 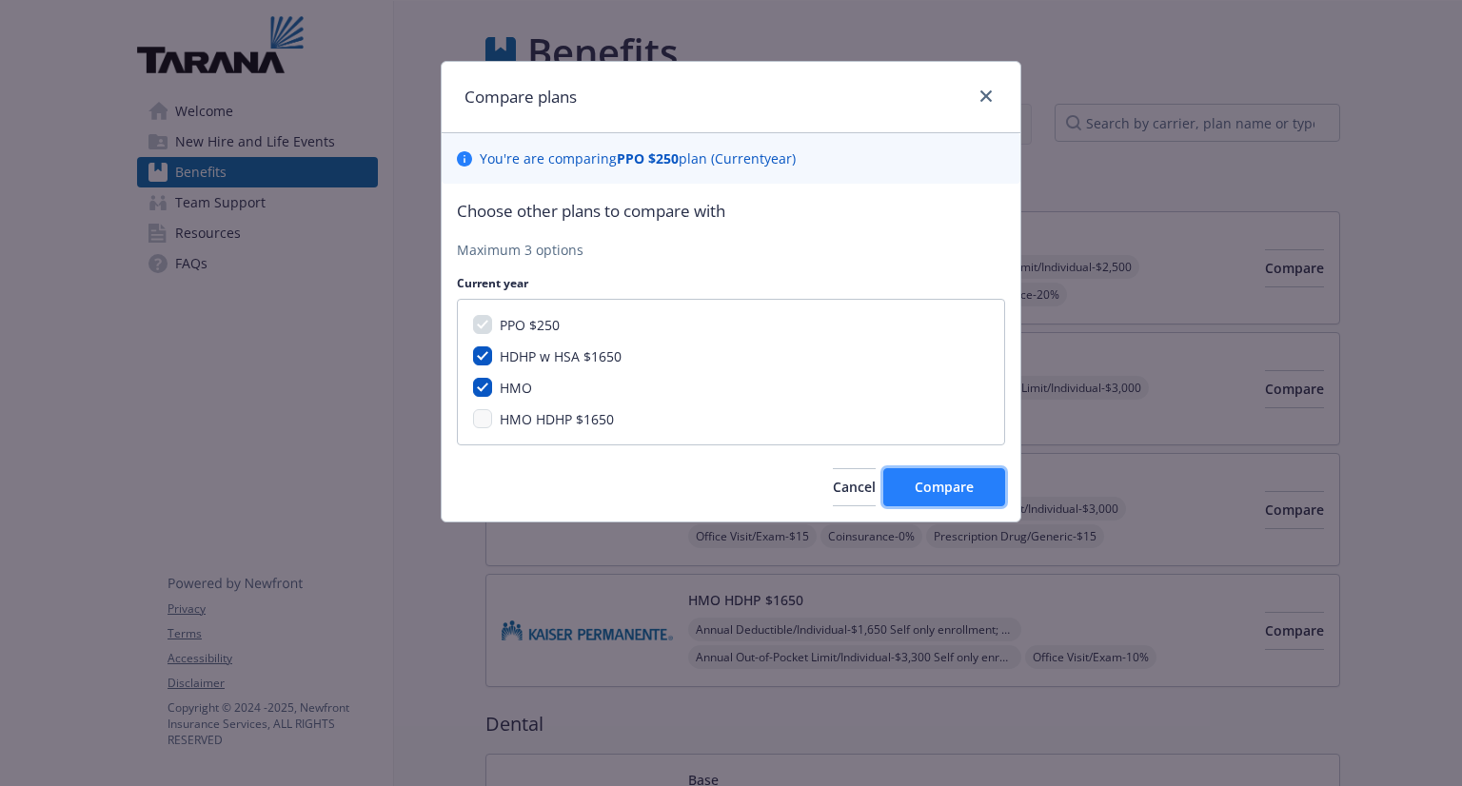 I want to click on p: You ' re are comparing plan ( Current year), so click(x=638, y=158).